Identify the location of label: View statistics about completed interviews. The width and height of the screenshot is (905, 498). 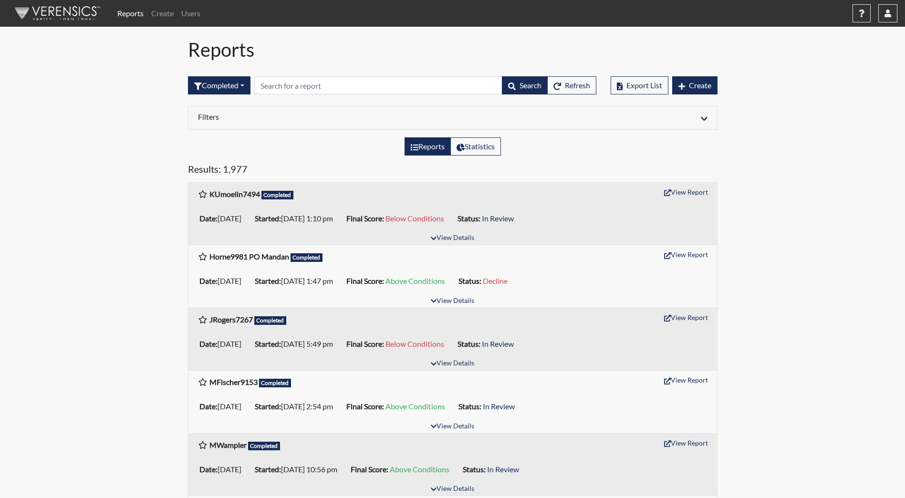
(476, 146).